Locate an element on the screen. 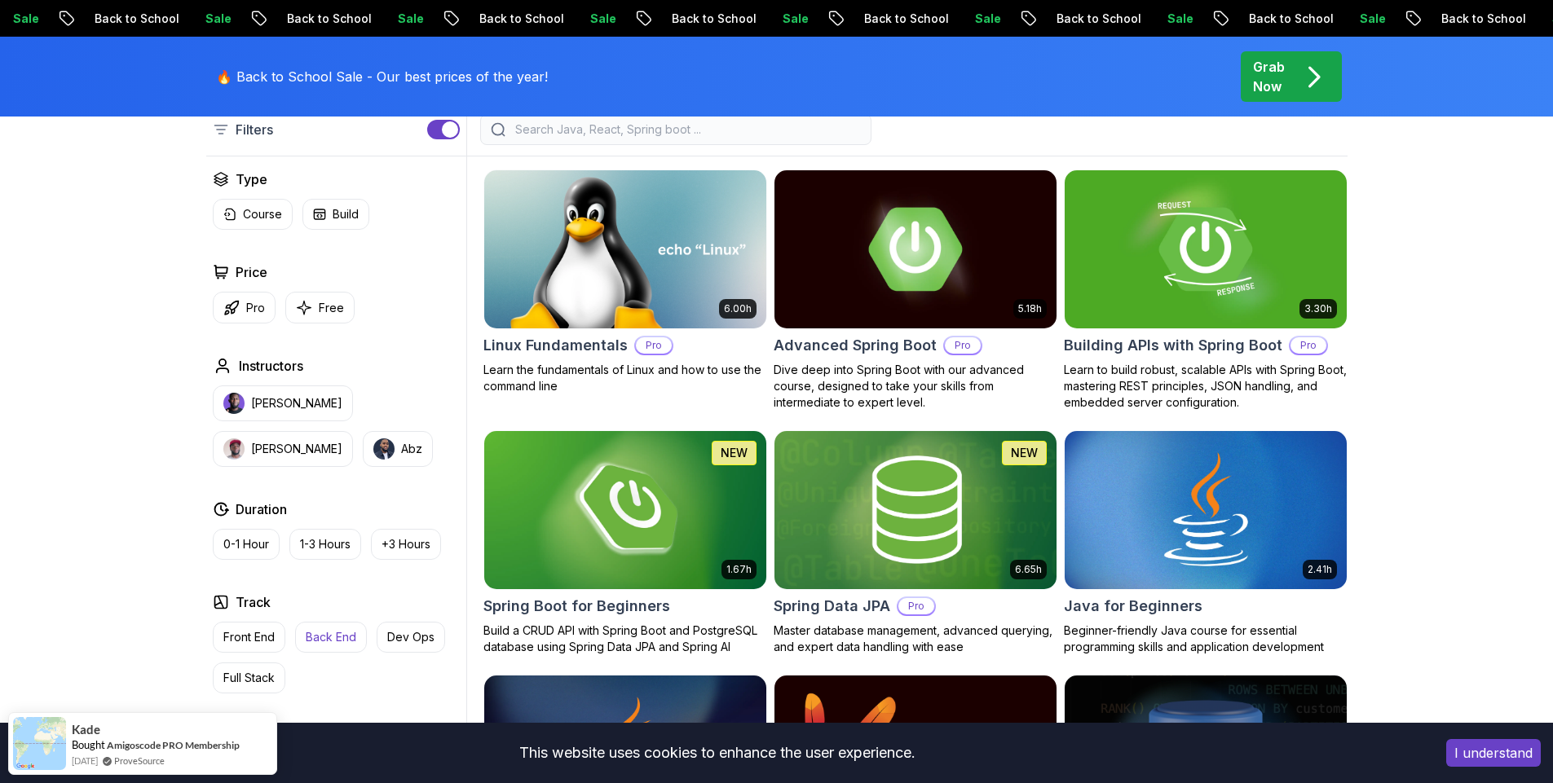  button: Course is located at coordinates (253, 214).